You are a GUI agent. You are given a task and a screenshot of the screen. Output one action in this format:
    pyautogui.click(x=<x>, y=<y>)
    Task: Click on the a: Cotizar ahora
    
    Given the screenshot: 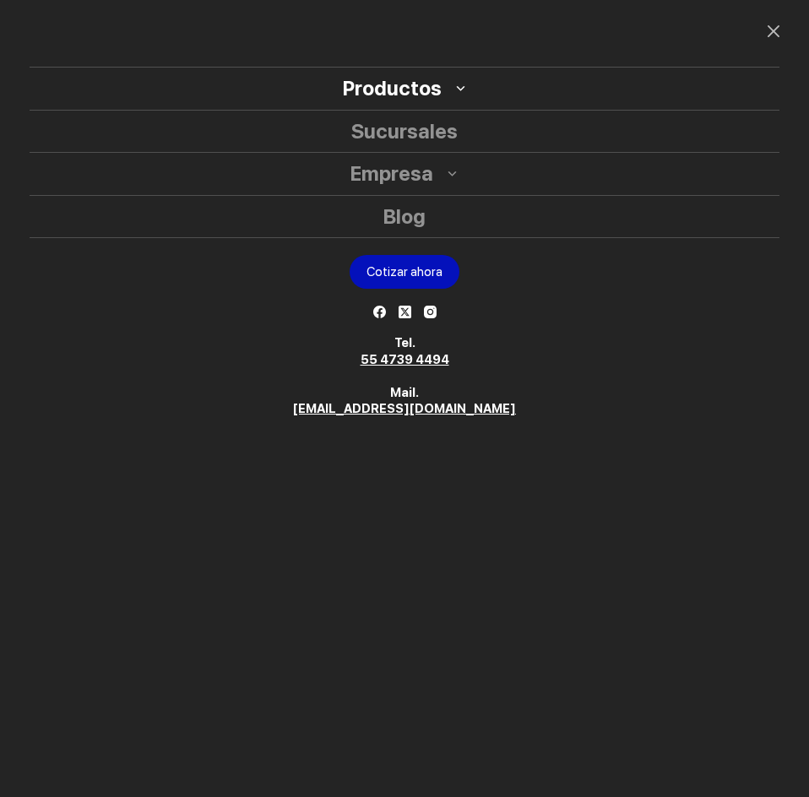 What is the action you would take?
    pyautogui.click(x=405, y=272)
    